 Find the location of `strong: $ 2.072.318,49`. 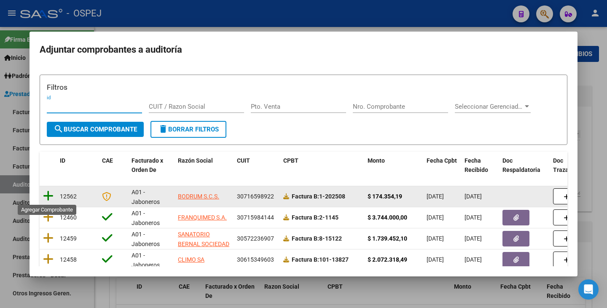

strong: $ 2.072.318,49 is located at coordinates (387, 260).